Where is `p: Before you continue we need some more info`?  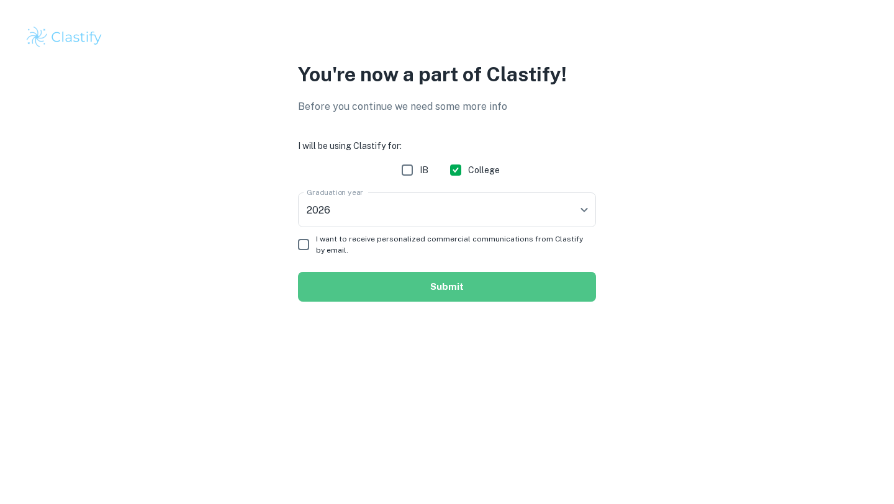
p: Before you continue we need some more info is located at coordinates (447, 107).